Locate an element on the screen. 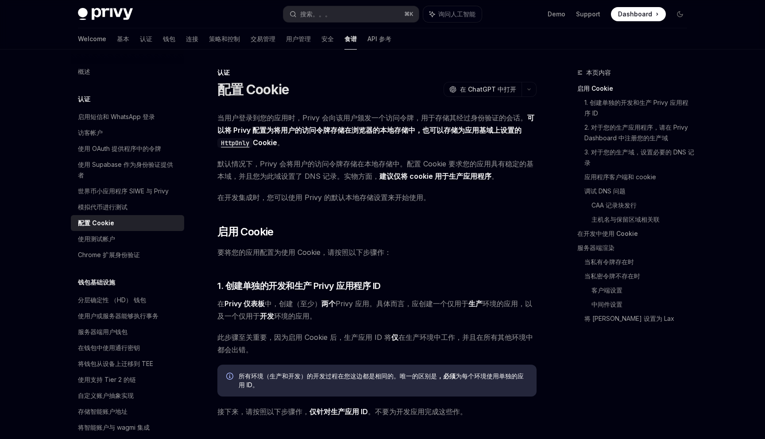 This screenshot has width=765, height=439. a: API 参考 is located at coordinates (380, 39).